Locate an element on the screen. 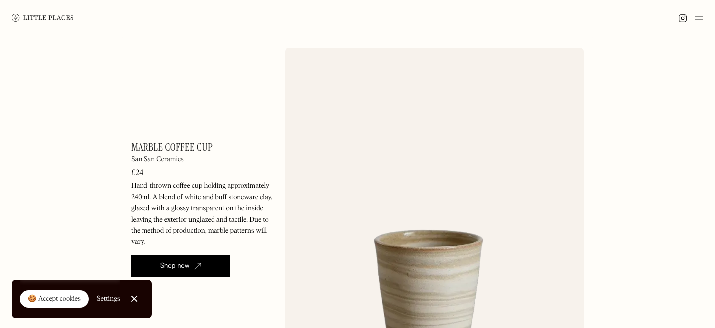 The width and height of the screenshot is (715, 328). div: 🍪 Accept cookies is located at coordinates (54, 299).